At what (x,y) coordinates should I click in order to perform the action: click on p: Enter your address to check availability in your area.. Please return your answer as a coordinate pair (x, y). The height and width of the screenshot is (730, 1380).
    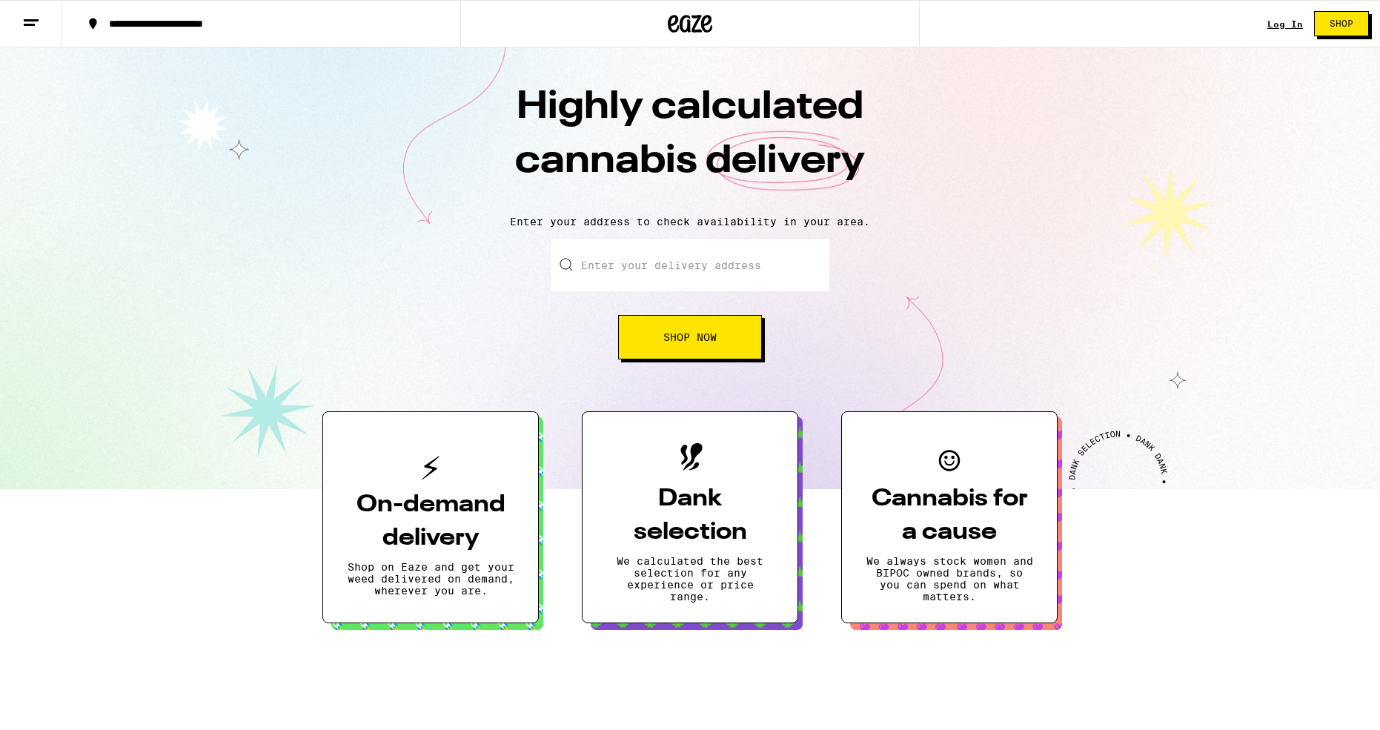
    Looking at the image, I should click on (690, 222).